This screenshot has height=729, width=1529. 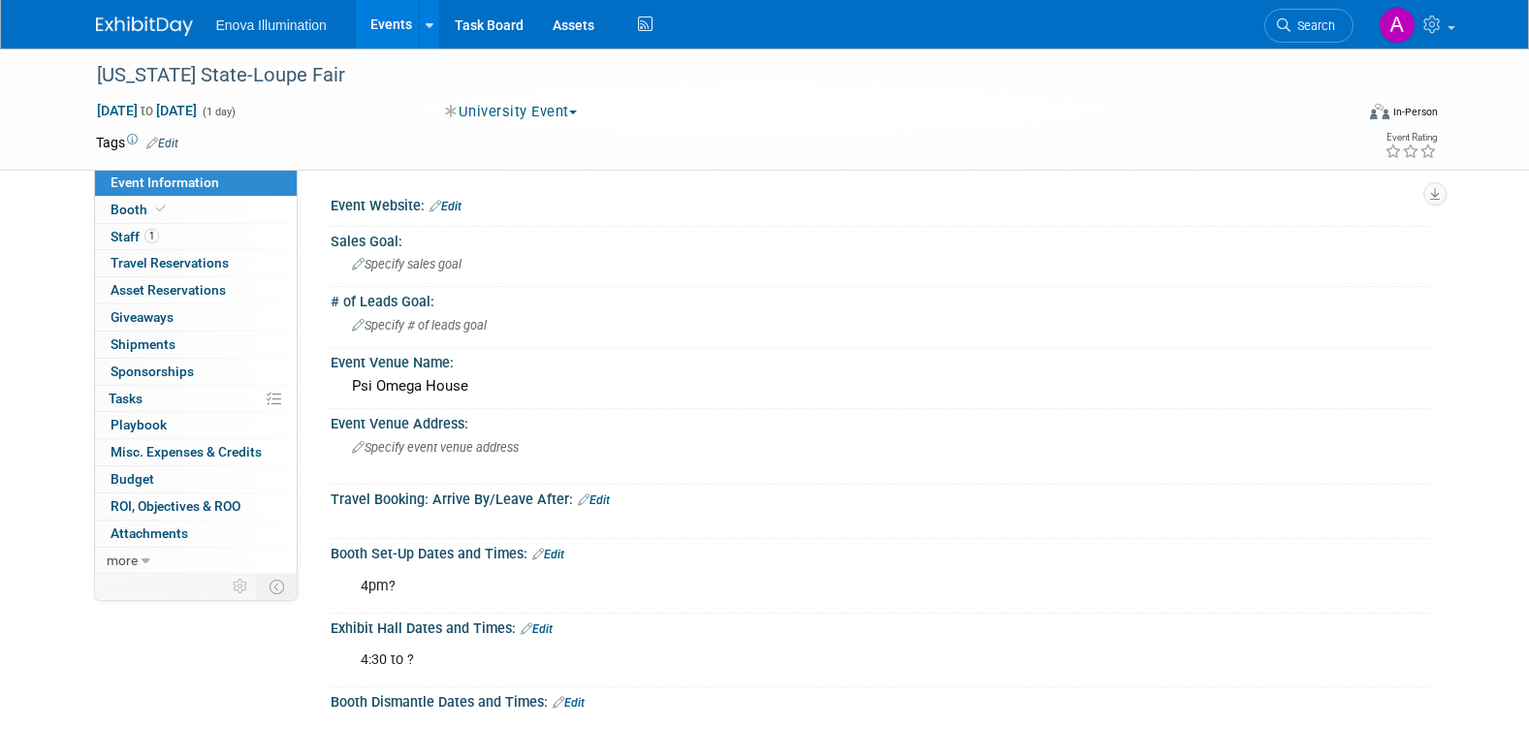 What do you see at coordinates (196, 561) in the screenshot?
I see `a: more` at bounding box center [196, 561].